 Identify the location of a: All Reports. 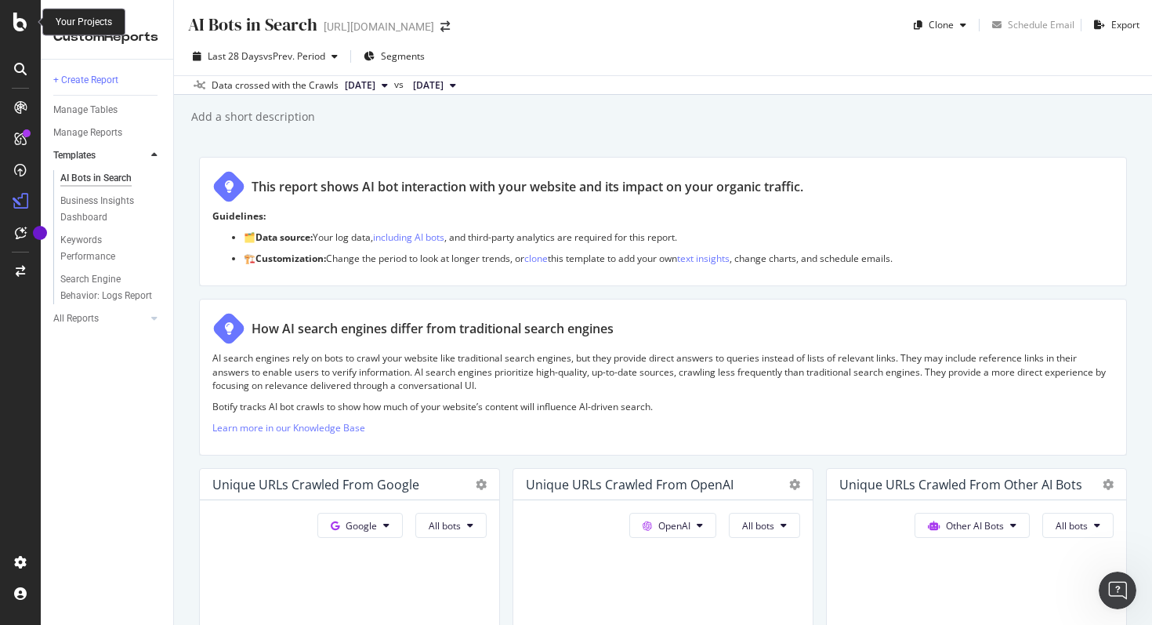
(100, 318).